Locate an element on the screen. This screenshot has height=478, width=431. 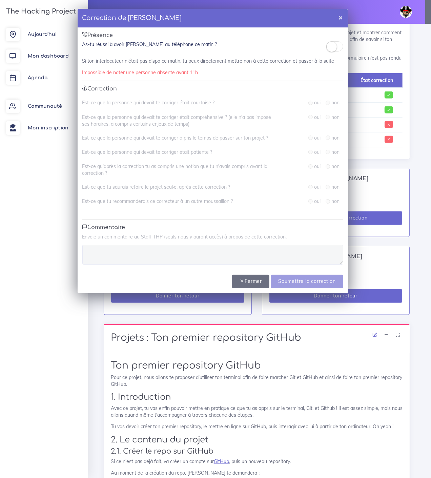
div: Impossible de noter une personne absente avant 11h is located at coordinates (213, 72).